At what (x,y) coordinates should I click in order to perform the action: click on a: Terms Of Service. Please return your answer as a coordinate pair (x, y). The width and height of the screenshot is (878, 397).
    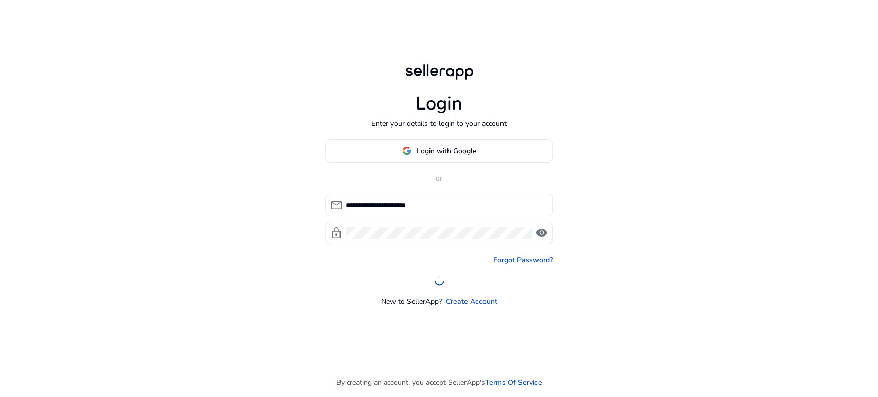
    Looking at the image, I should click on (513, 382).